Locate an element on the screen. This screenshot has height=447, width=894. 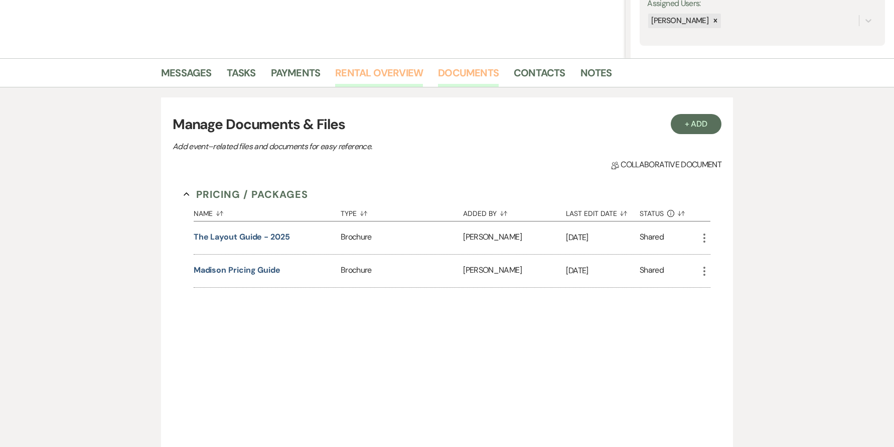
a: Tasks is located at coordinates (241, 76).